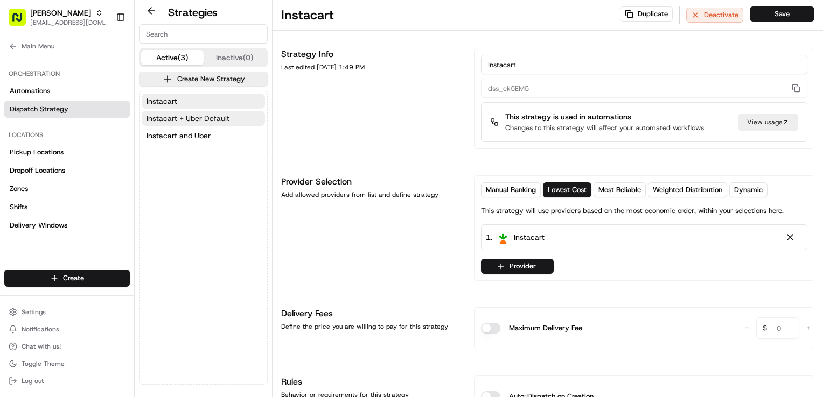 The width and height of the screenshot is (823, 397). What do you see at coordinates (545, 328) in the screenshot?
I see `label: Maximum Delivery Fee` at bounding box center [545, 328].